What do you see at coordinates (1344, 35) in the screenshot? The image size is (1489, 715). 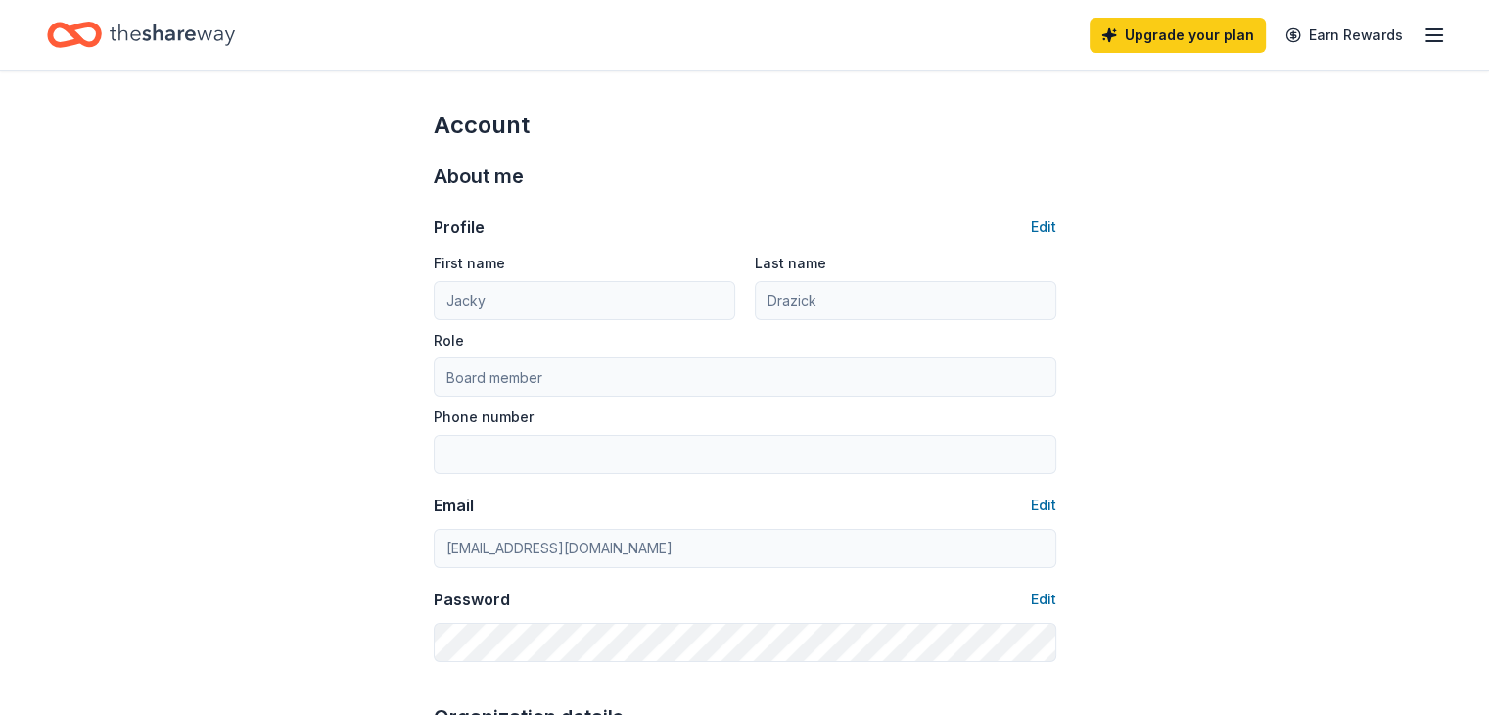 I see `a: Earn Rewards` at bounding box center [1344, 35].